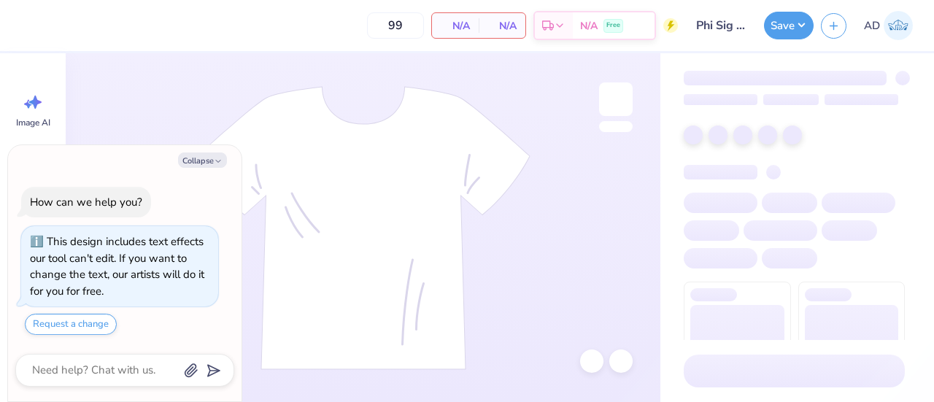 The image size is (934, 402). Describe the element at coordinates (363, 228) in the screenshot. I see `img: tee-skeleton.svg` at that location.